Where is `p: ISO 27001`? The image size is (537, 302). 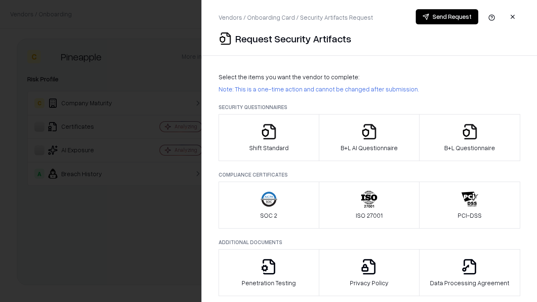 p: ISO 27001 is located at coordinates (369, 215).